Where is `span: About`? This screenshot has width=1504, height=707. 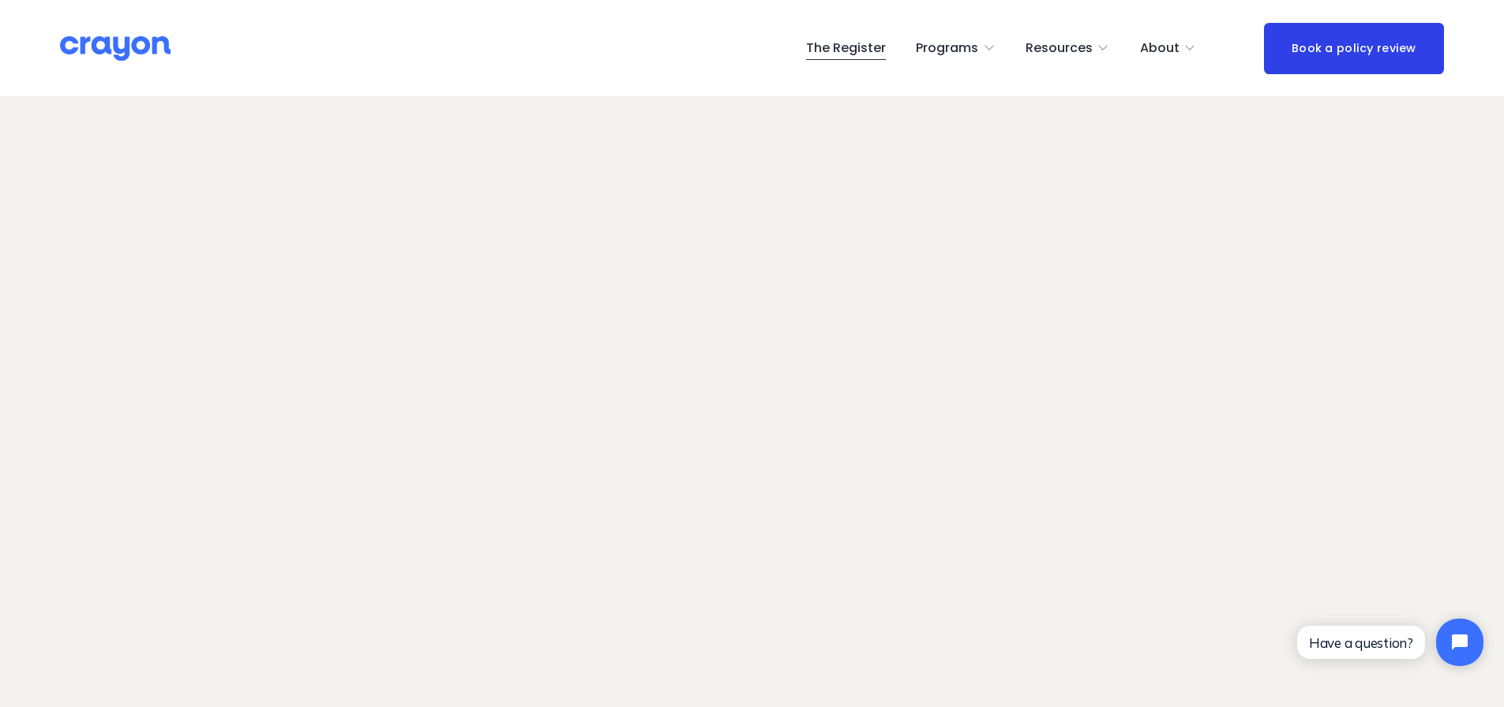
span: About is located at coordinates (1160, 48).